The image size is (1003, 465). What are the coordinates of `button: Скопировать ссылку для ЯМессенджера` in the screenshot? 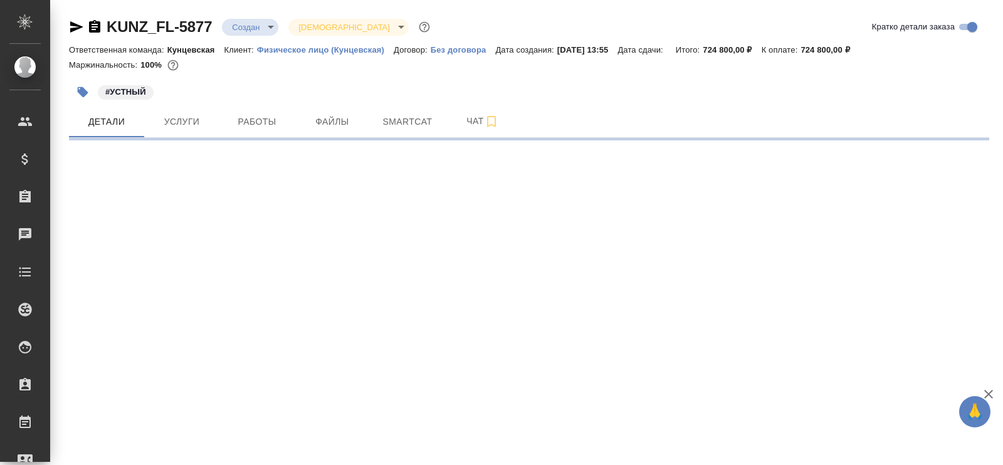 It's located at (77, 27).